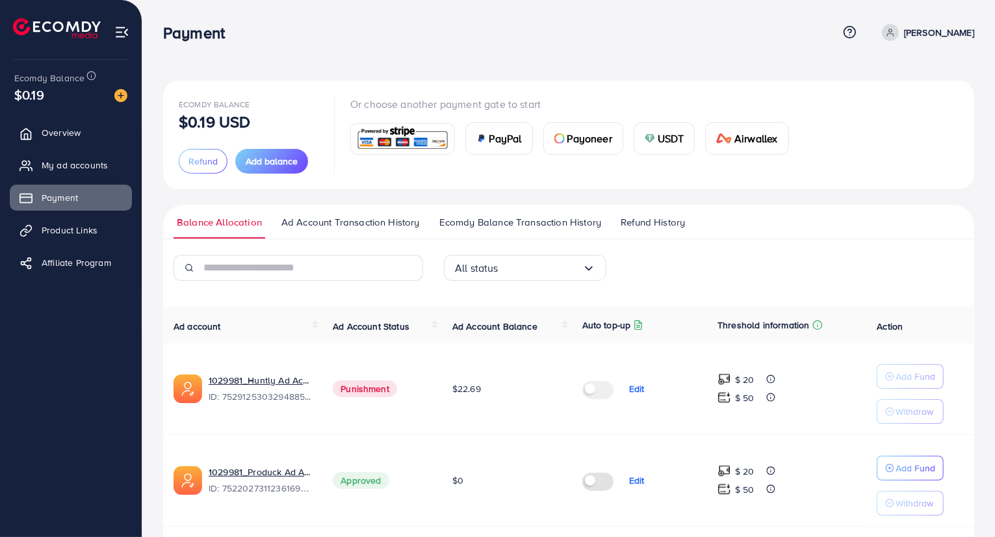 The height and width of the screenshot is (537, 995). I want to click on span: Add balance, so click(272, 161).